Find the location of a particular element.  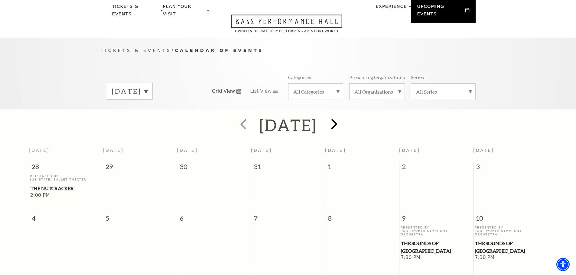

p: Plan Your Visit is located at coordinates (184, 12).